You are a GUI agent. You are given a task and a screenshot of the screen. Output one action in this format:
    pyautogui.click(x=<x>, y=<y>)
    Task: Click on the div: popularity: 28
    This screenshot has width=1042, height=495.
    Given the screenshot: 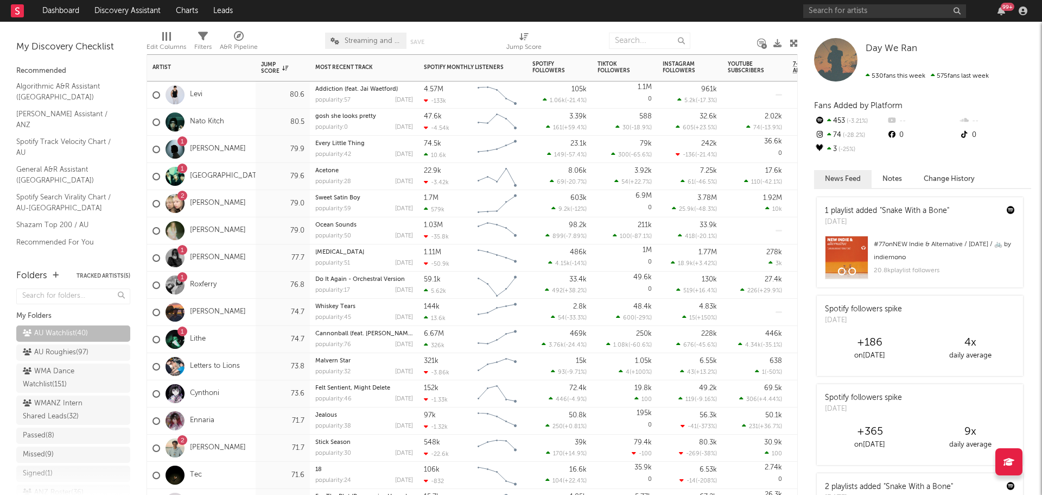 What is the action you would take?
    pyautogui.click(x=333, y=181)
    